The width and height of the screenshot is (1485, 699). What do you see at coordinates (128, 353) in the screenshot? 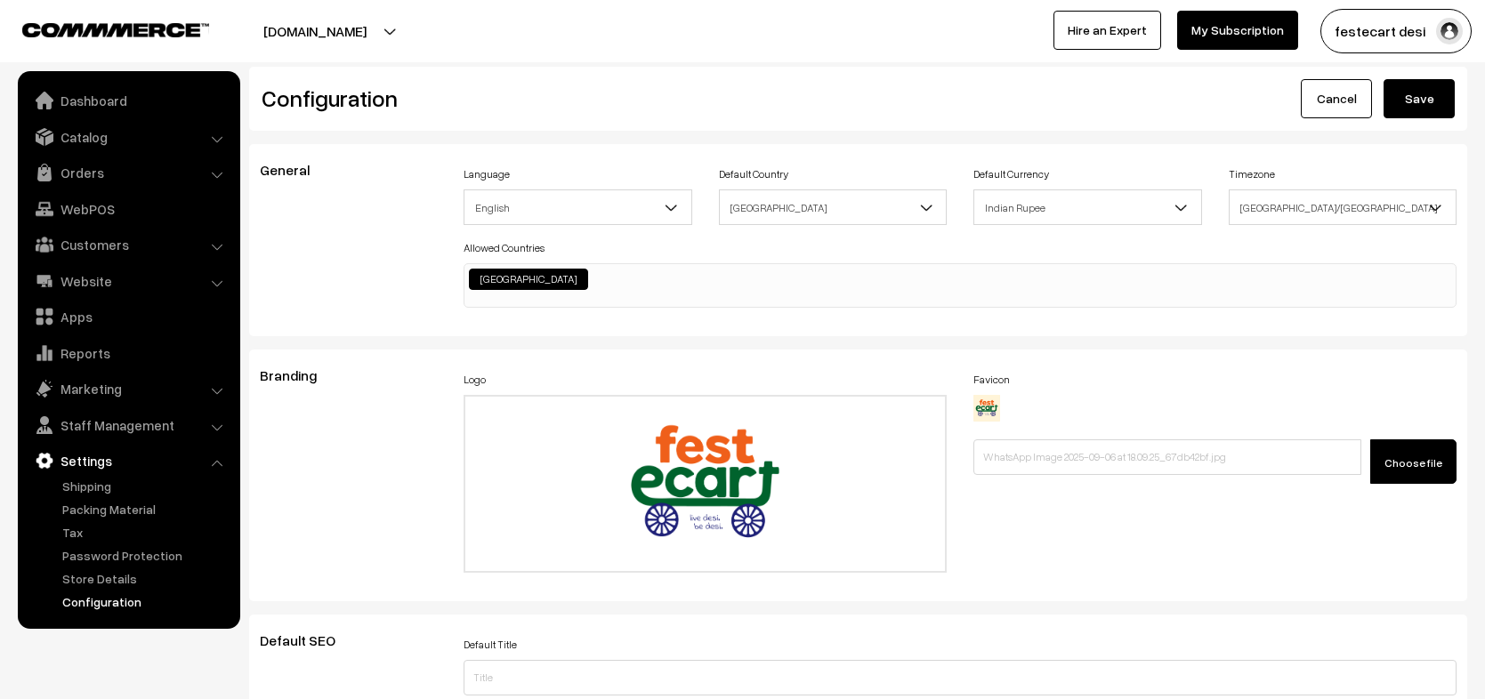
I see `a: Reports` at bounding box center [128, 353].